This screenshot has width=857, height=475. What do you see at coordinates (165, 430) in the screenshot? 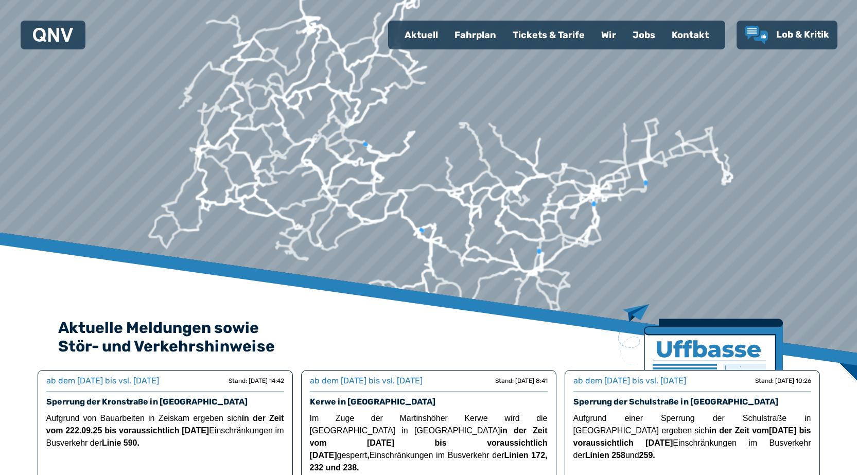
I see `span: Aufgrund von Bauarbeiten in Zeiskam ergeben sich Einschränkungen im Busverkehr der` at bounding box center [165, 430].